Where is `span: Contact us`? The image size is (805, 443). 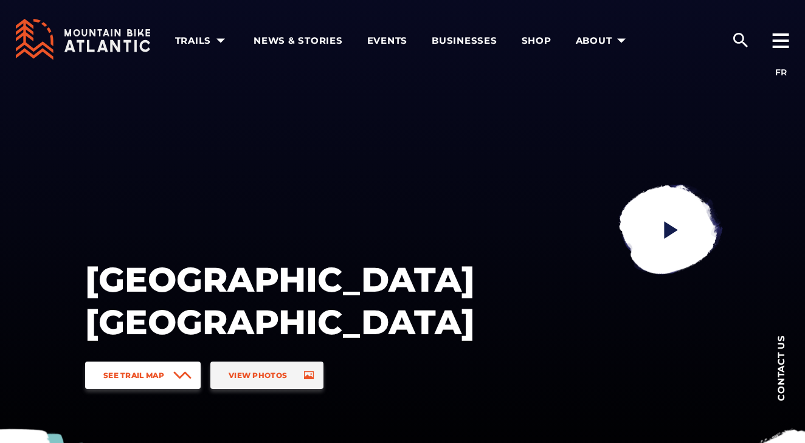
span: Contact us is located at coordinates (780, 368).